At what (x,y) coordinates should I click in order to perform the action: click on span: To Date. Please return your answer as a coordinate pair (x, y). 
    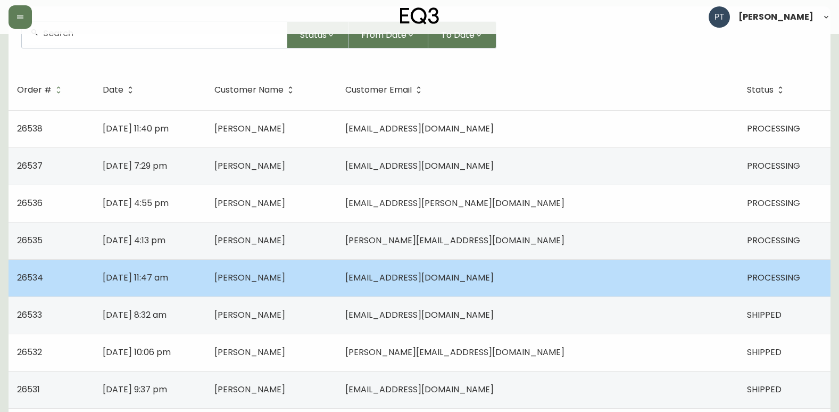
    Looking at the image, I should click on (457, 35).